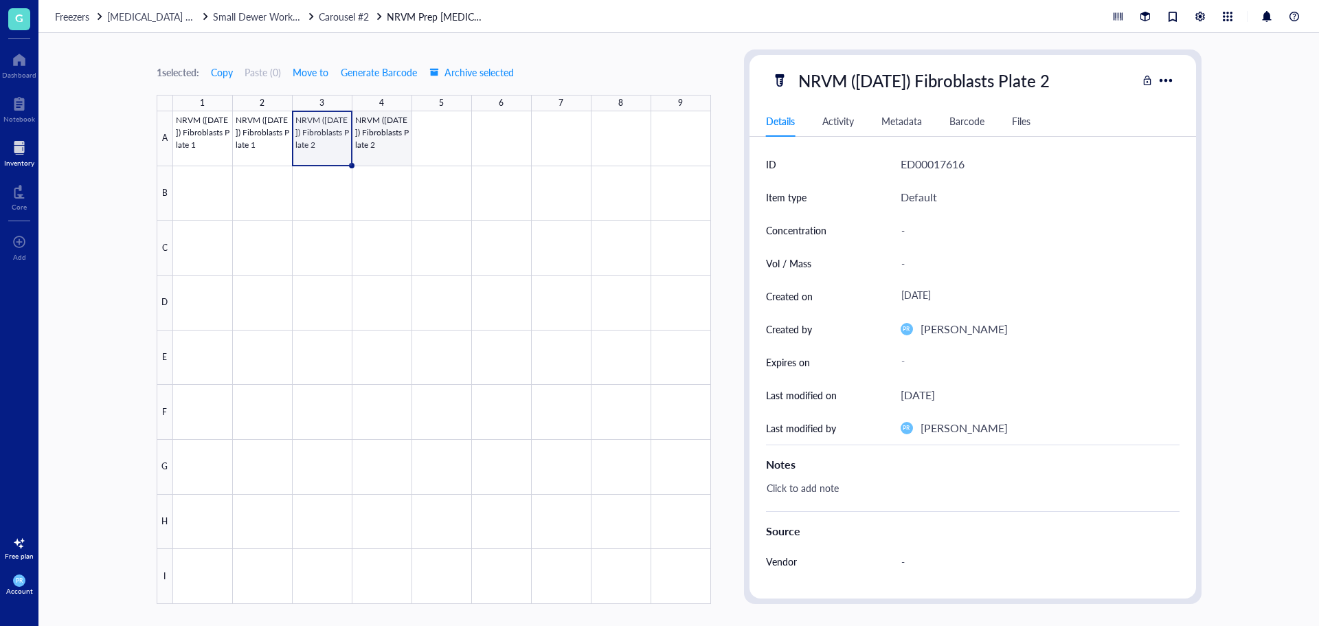 This screenshot has width=1319, height=626. Describe the element at coordinates (19, 163) in the screenshot. I see `div: Inventory` at that location.